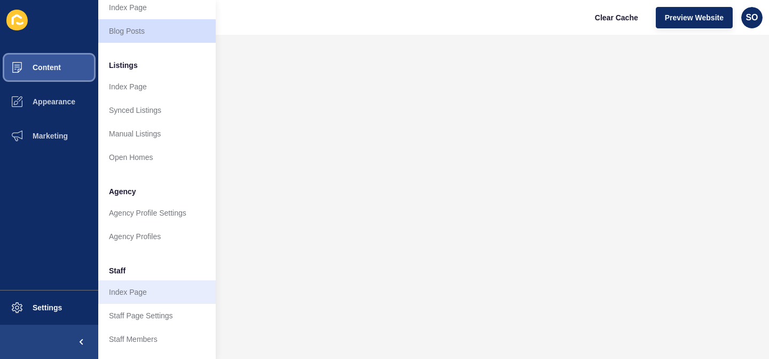  What do you see at coordinates (157, 134) in the screenshot?
I see `a: Manual Listings` at bounding box center [157, 134].